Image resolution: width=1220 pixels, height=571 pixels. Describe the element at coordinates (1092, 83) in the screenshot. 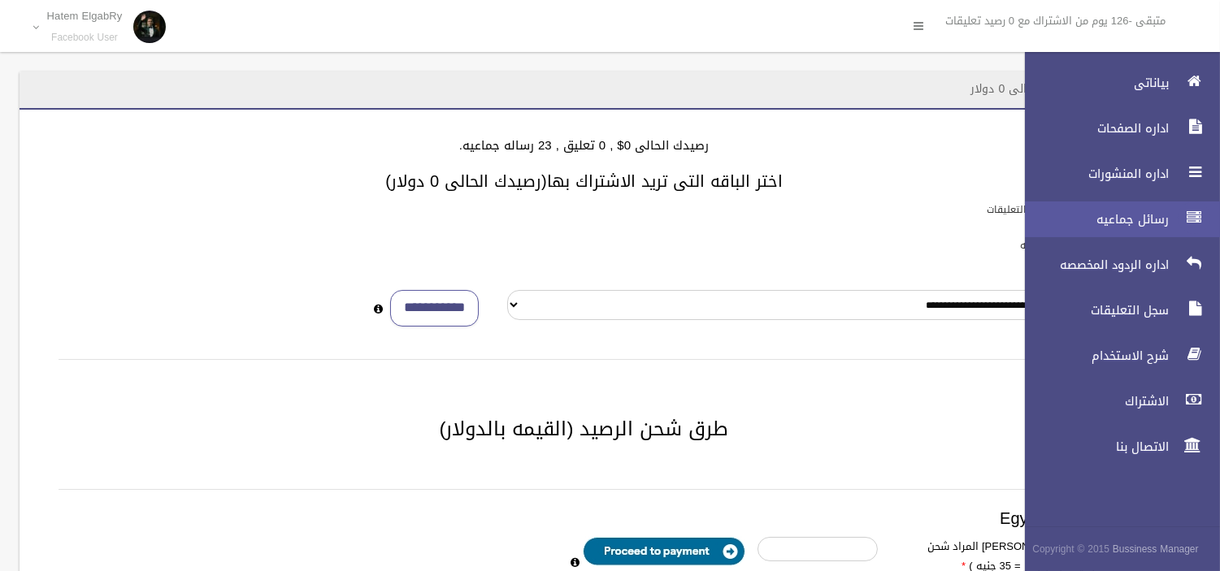

I see `span: بياناتى` at that location.